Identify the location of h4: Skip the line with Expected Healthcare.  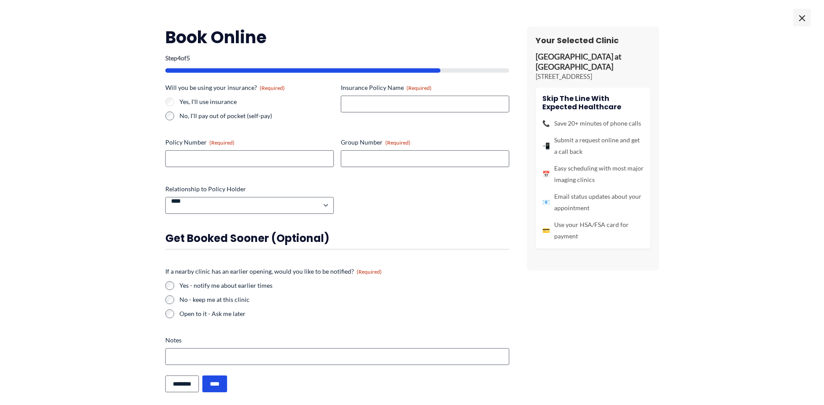
(593, 103).